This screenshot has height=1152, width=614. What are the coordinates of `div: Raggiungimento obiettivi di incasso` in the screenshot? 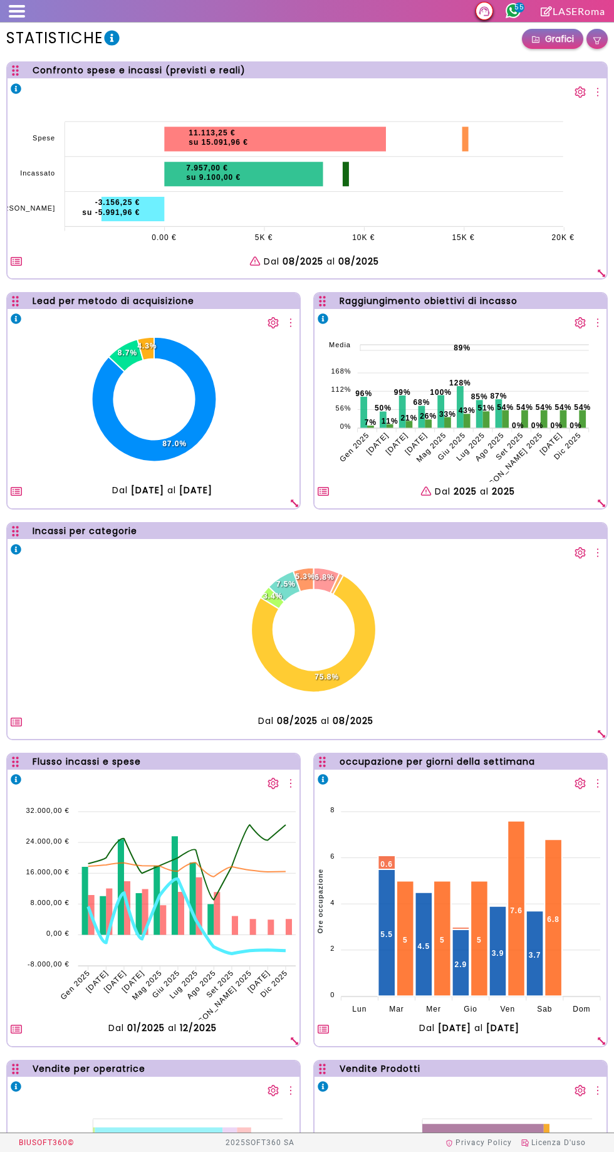 It's located at (429, 301).